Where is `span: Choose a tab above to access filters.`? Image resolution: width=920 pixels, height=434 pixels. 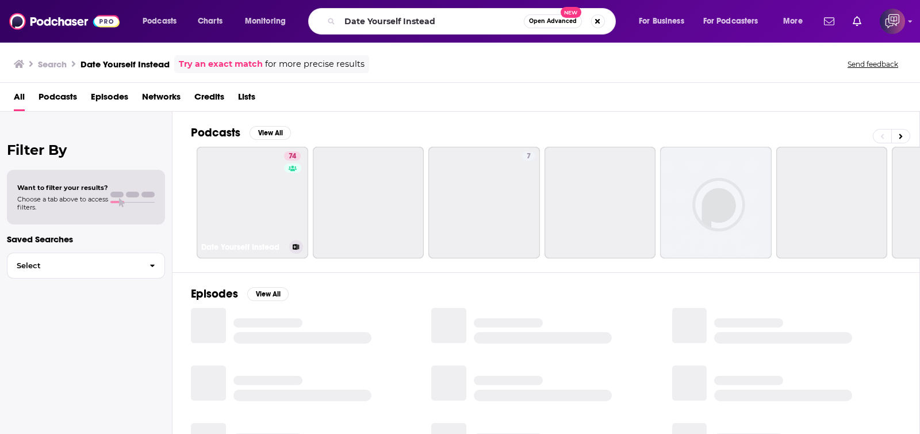 span: Choose a tab above to access filters. is located at coordinates (63, 203).